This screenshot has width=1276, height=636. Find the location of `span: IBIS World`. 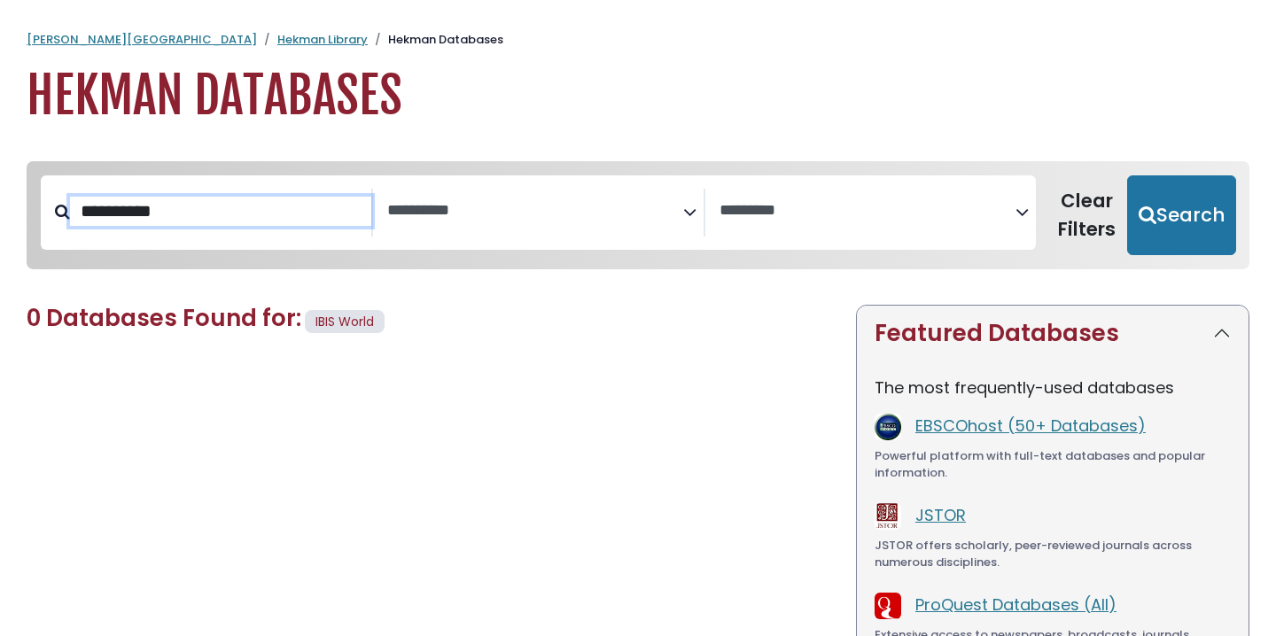

span: IBIS World is located at coordinates (345, 322).